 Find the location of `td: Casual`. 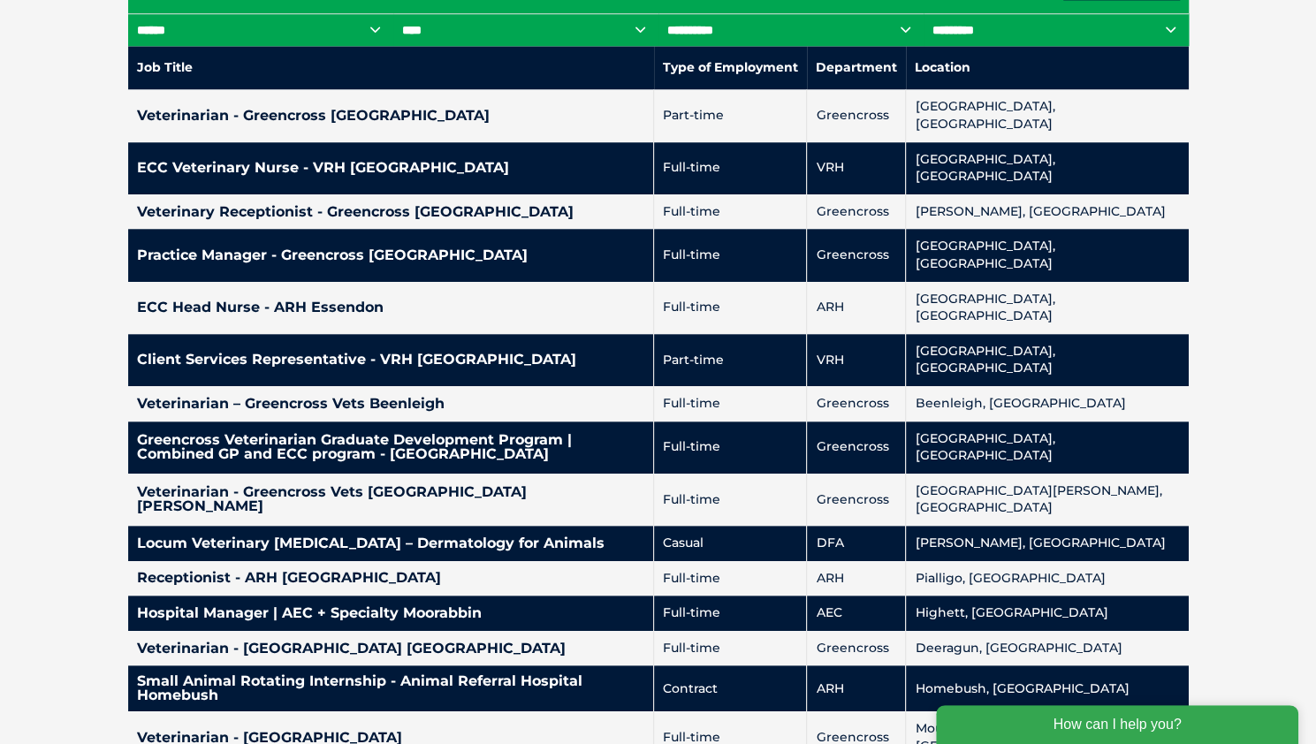

td: Casual is located at coordinates (730, 544).